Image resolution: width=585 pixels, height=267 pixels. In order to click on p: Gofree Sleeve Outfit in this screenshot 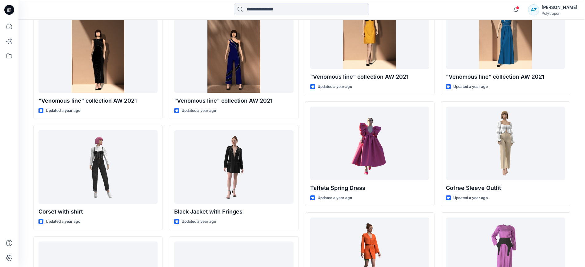, I will do `click(505, 188)`.